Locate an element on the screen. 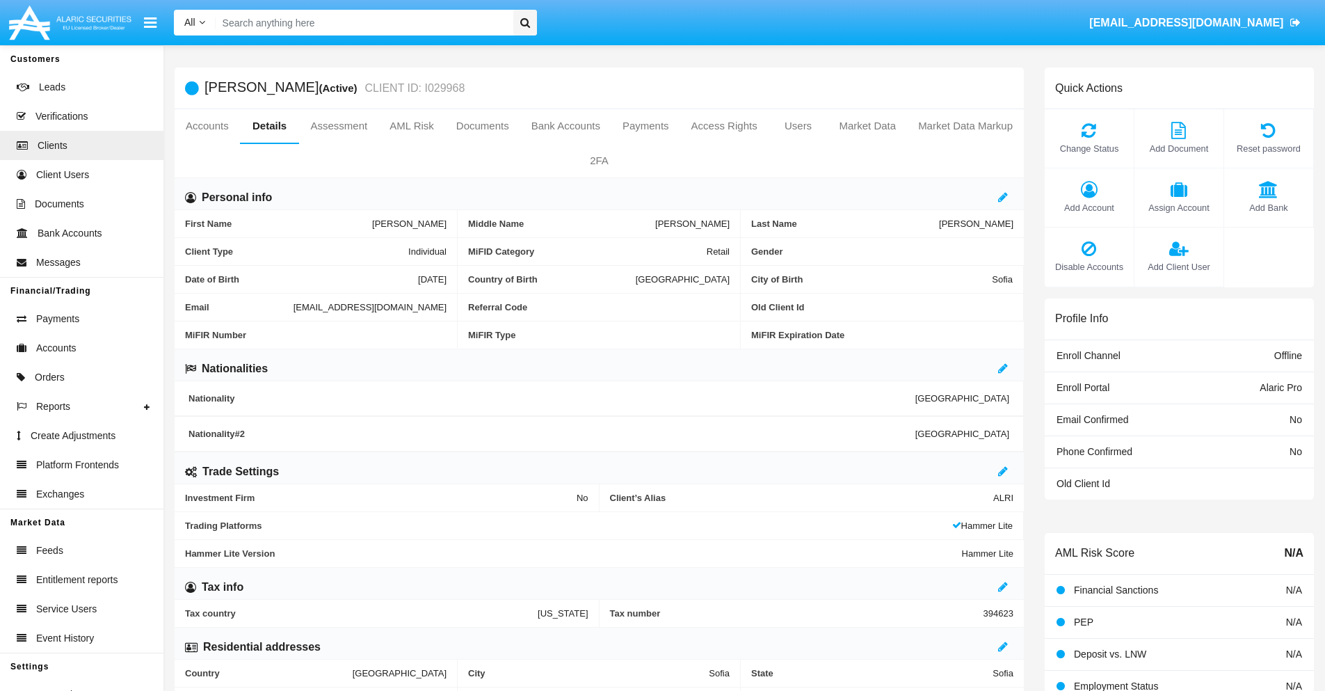 This screenshot has width=1325, height=691. span: Email is located at coordinates (239, 307).